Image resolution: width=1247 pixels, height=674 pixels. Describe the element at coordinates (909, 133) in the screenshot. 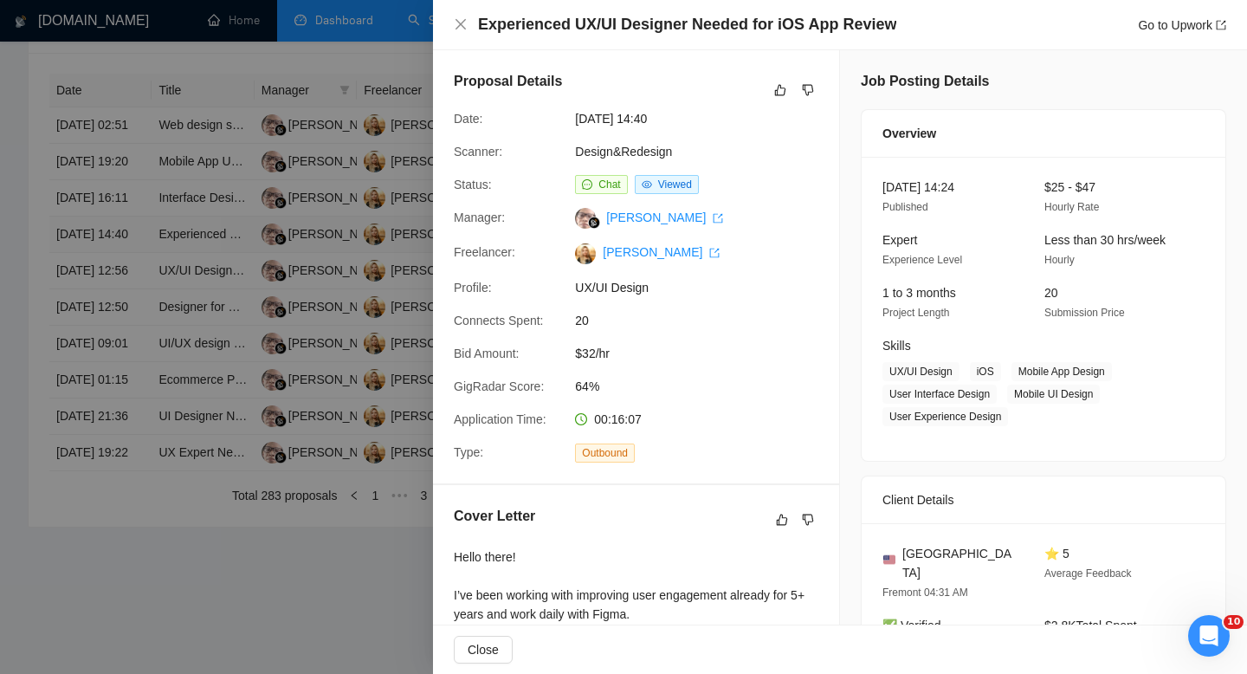

I see `span: Overview` at that location.